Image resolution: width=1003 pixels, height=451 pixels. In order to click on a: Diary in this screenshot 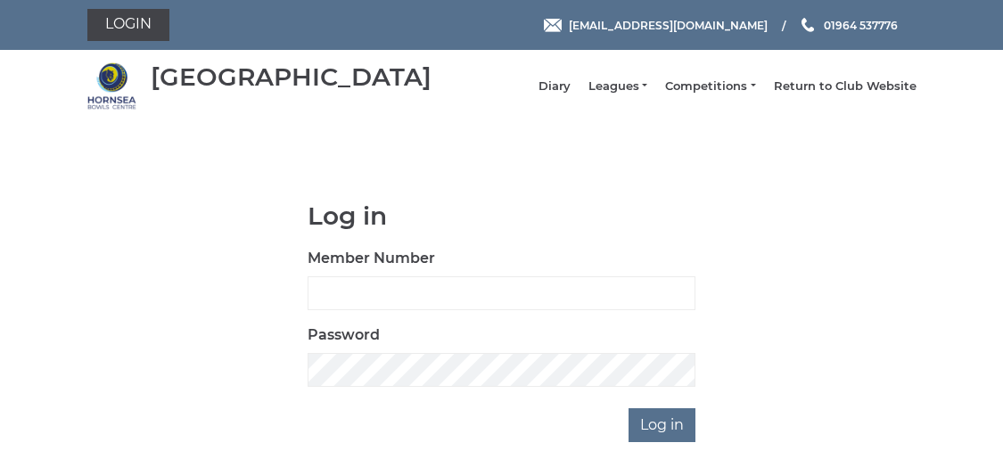, I will do `click(555, 87)`.